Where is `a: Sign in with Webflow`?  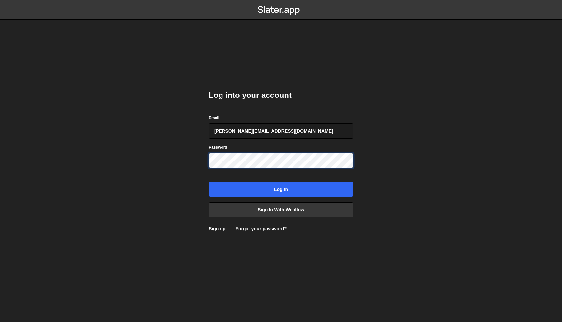
a: Sign in with Webflow is located at coordinates (281, 210).